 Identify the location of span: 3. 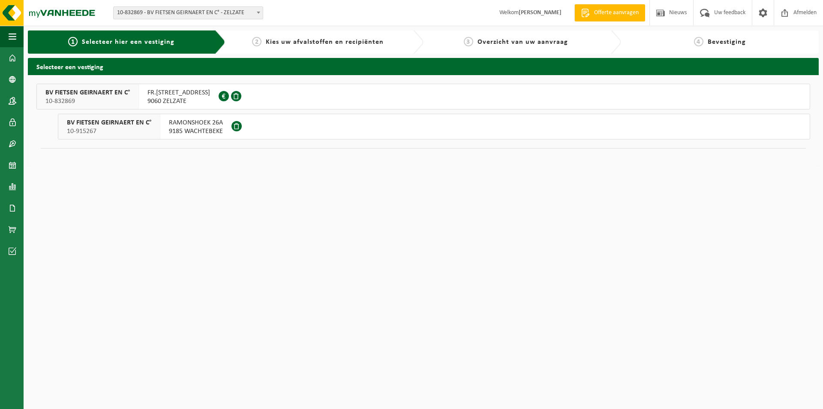
(469, 42).